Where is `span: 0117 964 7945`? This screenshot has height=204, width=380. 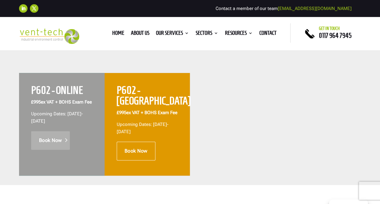
span: 0117 964 7945 is located at coordinates (335, 35).